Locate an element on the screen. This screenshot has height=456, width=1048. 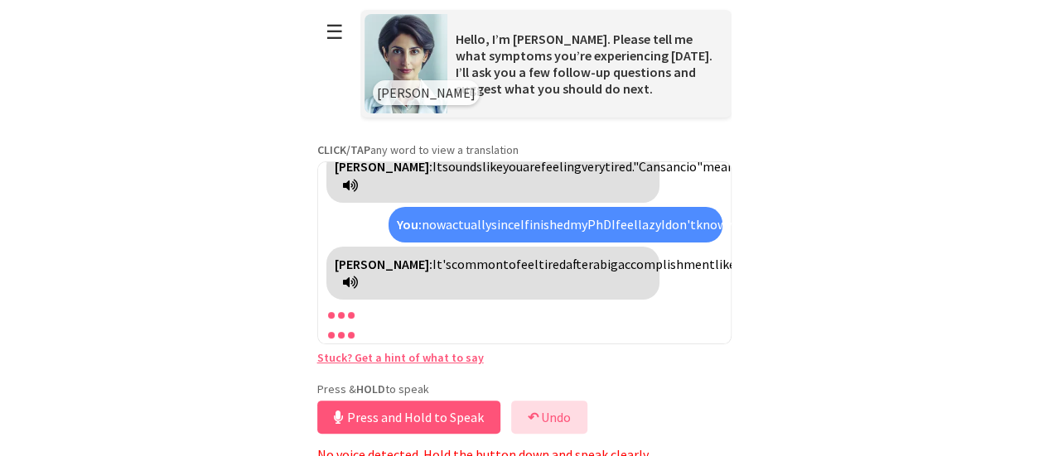
span: PhD is located at coordinates (599, 224).